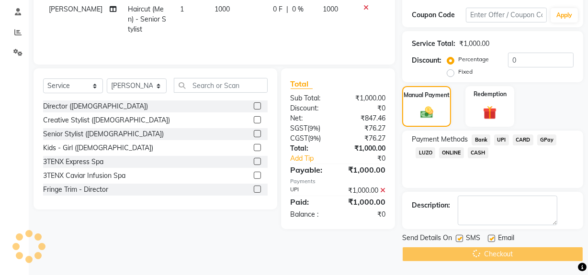 This screenshot has height=275, width=588. I want to click on div: Coupon Code, so click(439, 15).